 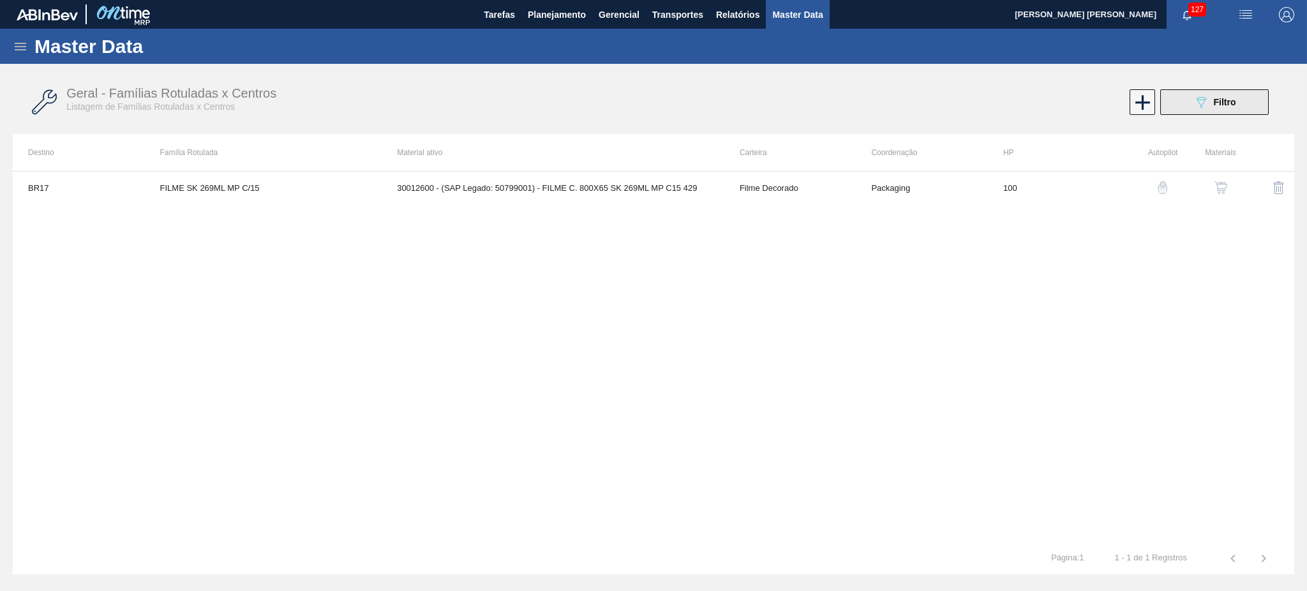 I want to click on img: delete-icon, so click(x=1279, y=188).